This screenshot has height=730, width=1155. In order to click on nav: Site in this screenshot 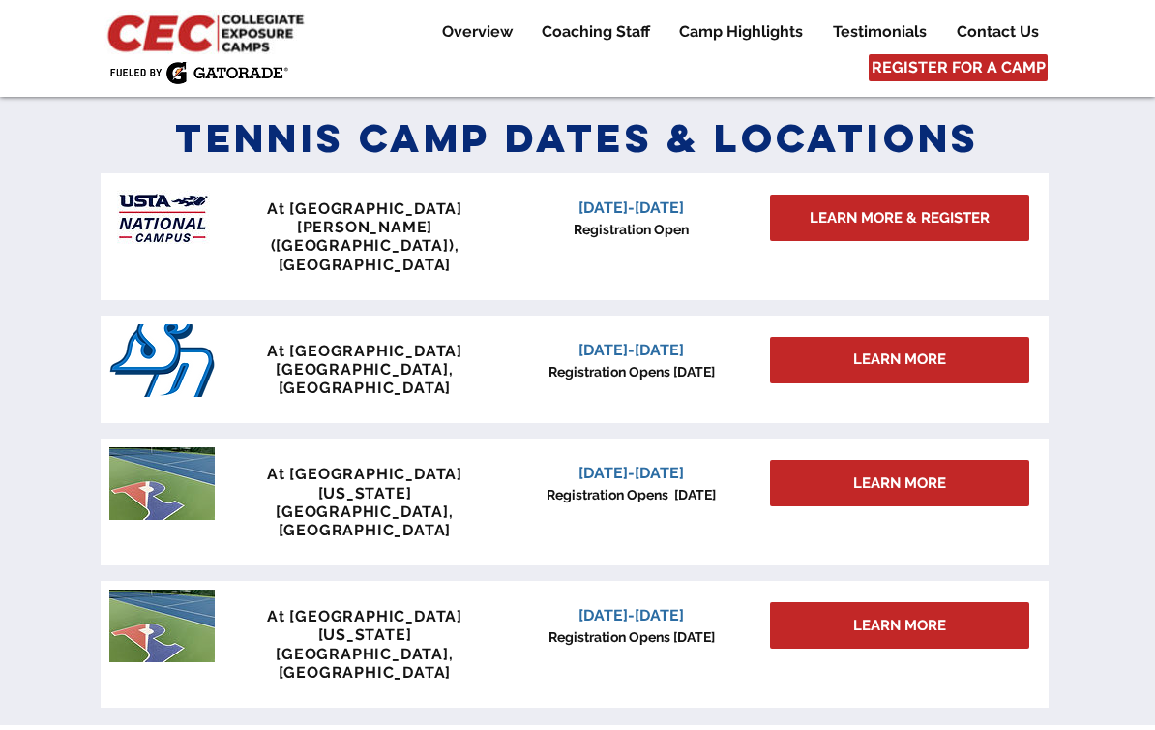, I will do `click(732, 32)`.